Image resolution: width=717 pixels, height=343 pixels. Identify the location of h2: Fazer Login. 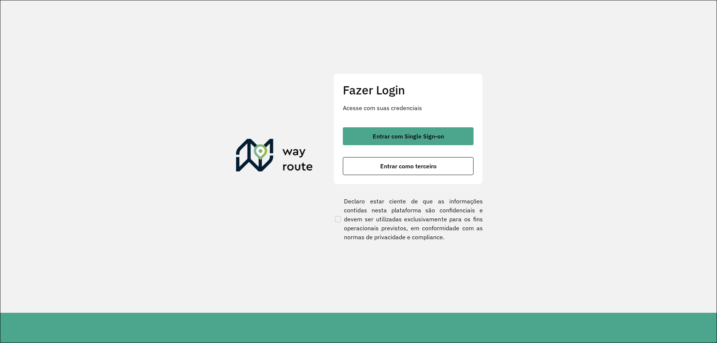
(408, 90).